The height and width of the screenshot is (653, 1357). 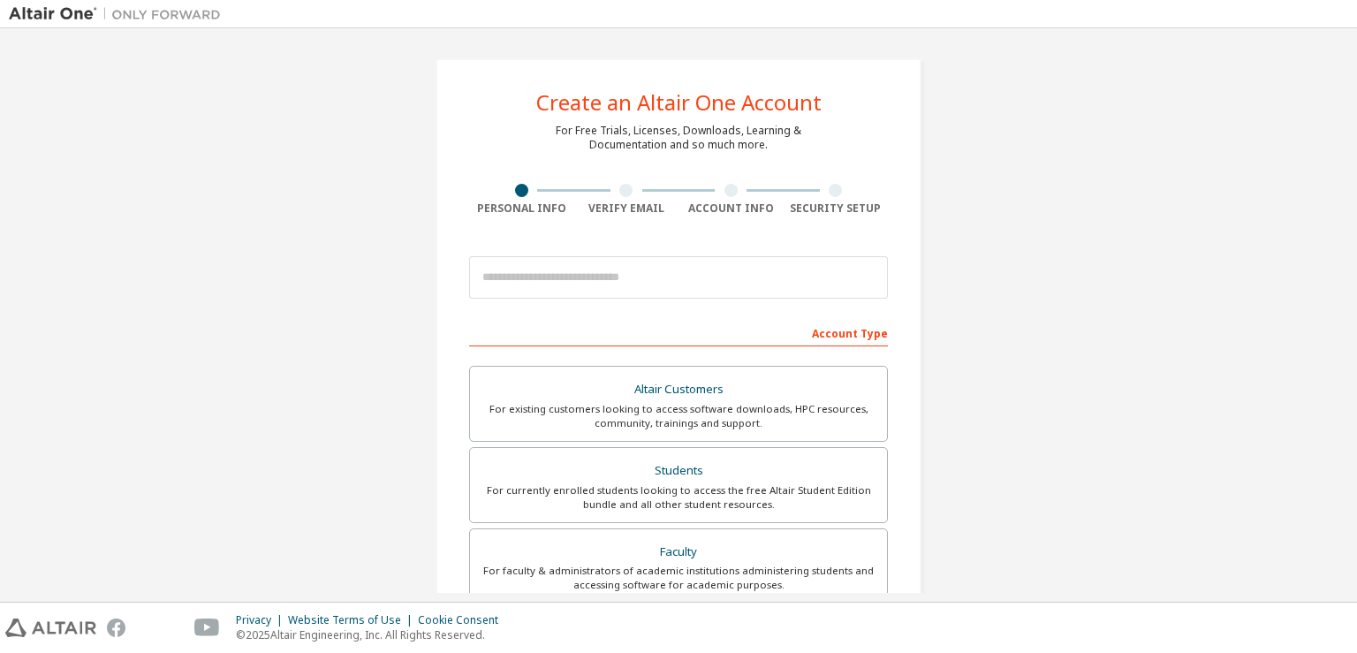 I want to click on div: For faculty & administrators of academic institutions administering students and accessing softwa..., so click(x=679, y=578).